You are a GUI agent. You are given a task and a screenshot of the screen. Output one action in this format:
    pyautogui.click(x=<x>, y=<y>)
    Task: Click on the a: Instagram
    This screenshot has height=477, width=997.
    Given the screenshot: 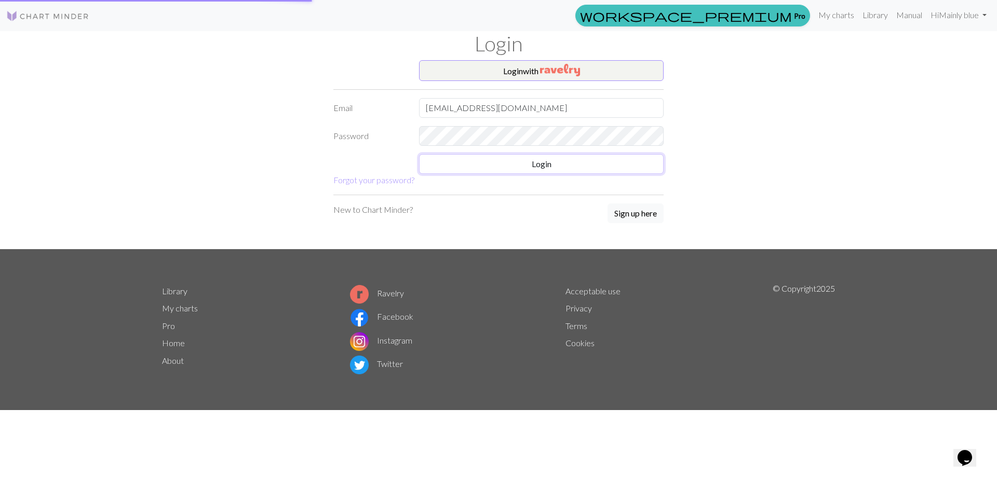 What is the action you would take?
    pyautogui.click(x=381, y=340)
    